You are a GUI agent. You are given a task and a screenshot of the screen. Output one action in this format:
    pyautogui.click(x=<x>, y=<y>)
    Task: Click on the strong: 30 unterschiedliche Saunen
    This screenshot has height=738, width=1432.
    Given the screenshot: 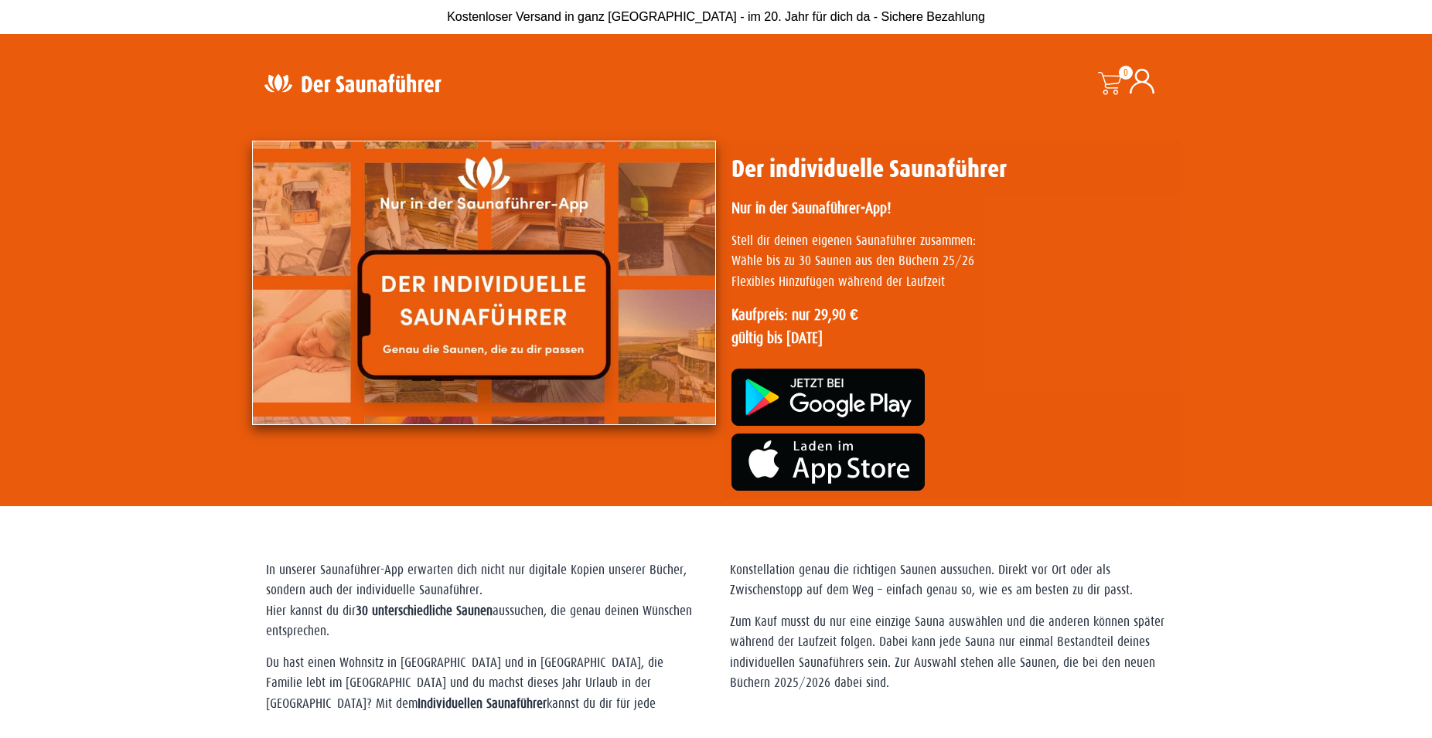 What is the action you would take?
    pyautogui.click(x=424, y=611)
    